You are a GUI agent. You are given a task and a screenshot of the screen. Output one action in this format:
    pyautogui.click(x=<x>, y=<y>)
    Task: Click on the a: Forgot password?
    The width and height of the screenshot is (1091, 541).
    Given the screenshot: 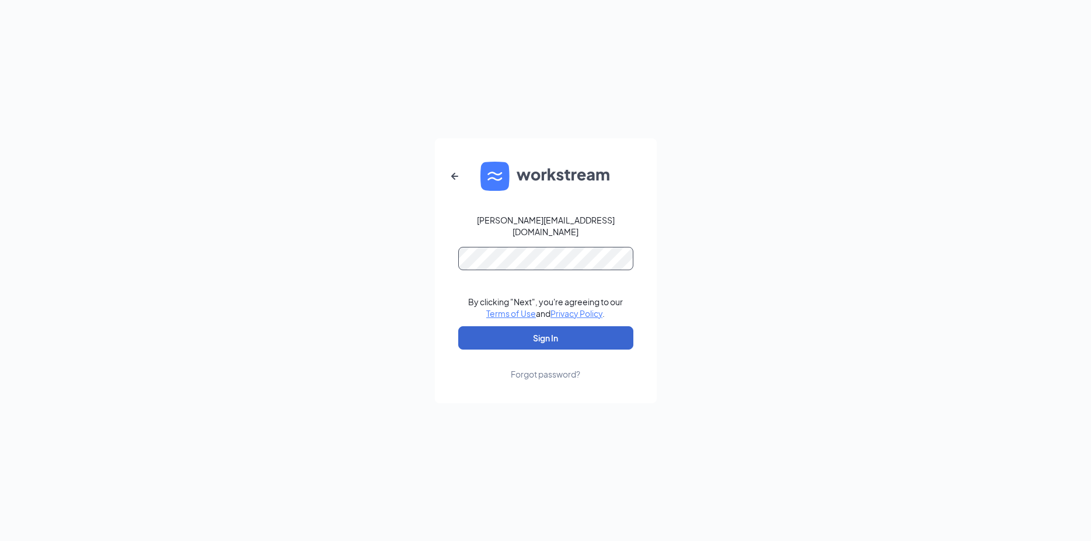 What is the action you would take?
    pyautogui.click(x=545, y=365)
    